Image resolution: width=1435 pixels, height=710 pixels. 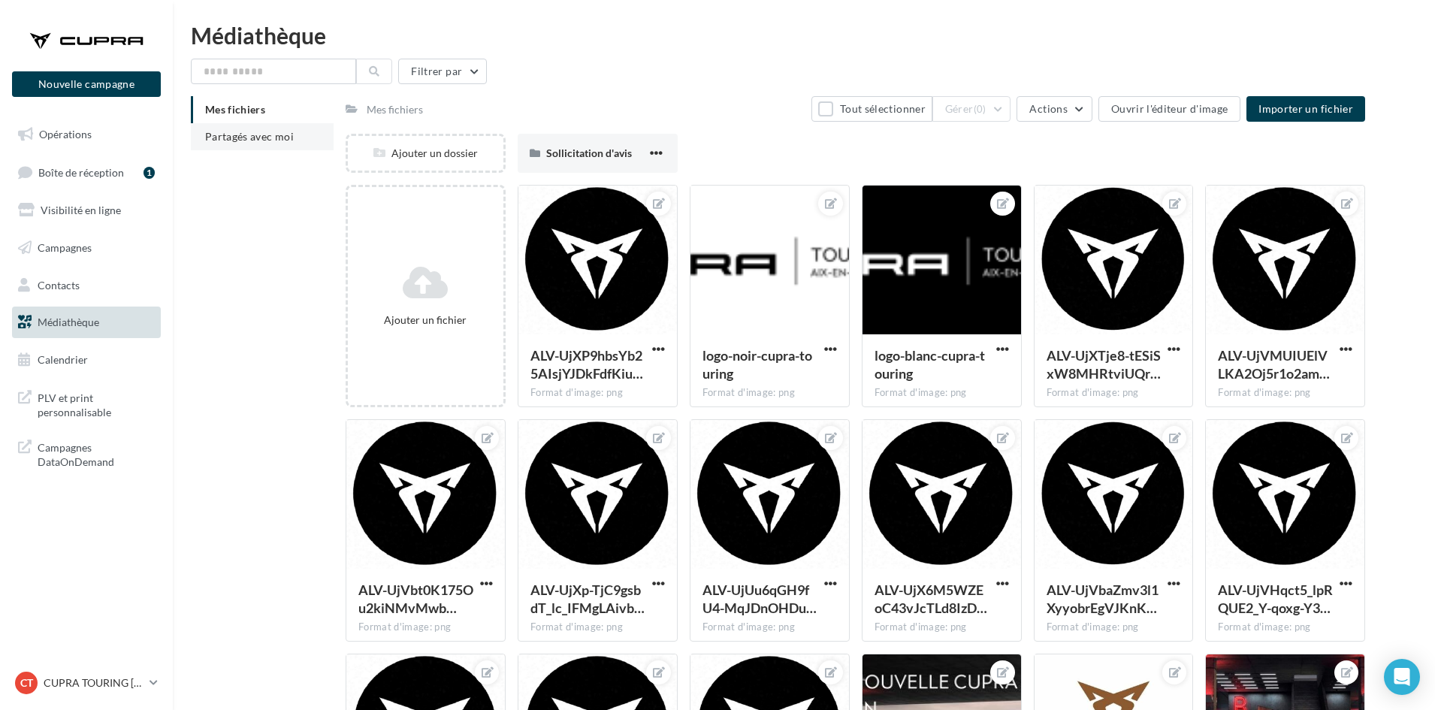 I want to click on span: ALV-UjXTje8-tESiSxW8MHRtviUQrc0cl3dyPjsI-84yhkUBRcy3taW0, so click(x=1103, y=364).